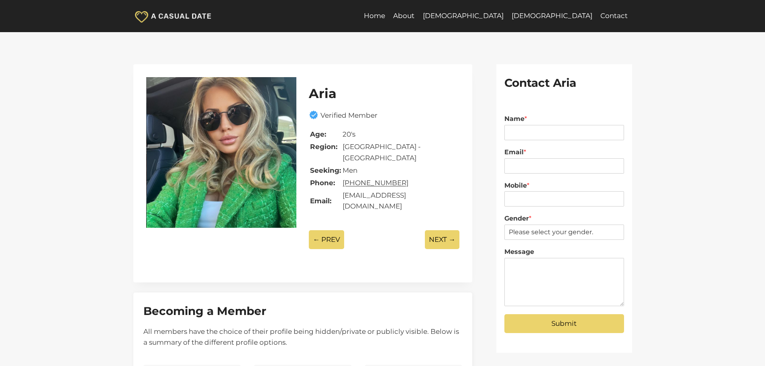 This screenshot has height=366, width=765. What do you see at coordinates (564, 199) in the screenshot?
I see `input: Mobile` at bounding box center [564, 199].